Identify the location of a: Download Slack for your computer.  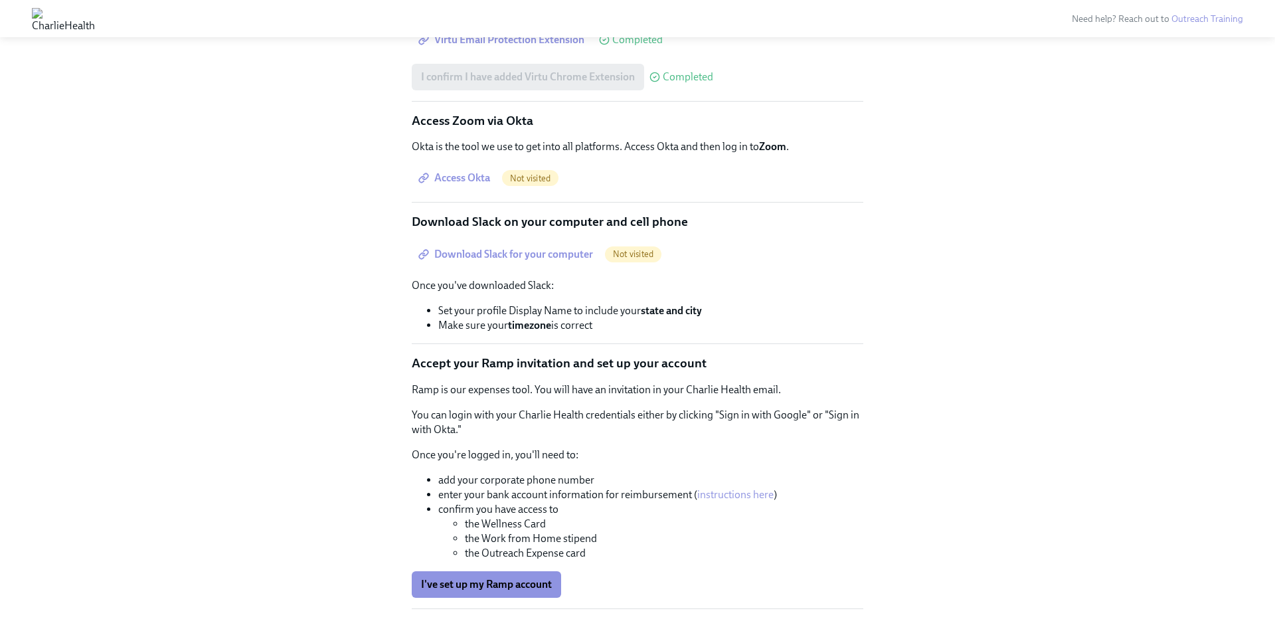
(507, 254).